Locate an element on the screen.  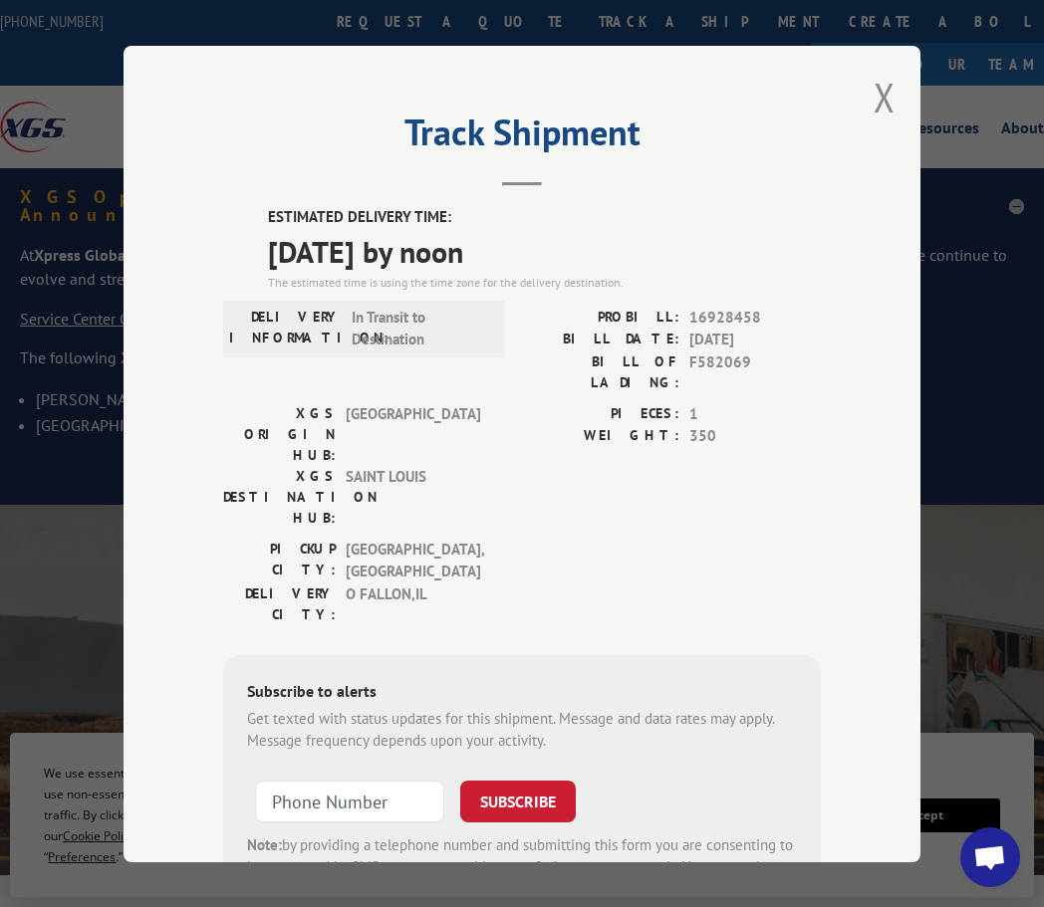
span: 1 is located at coordinates (755, 413).